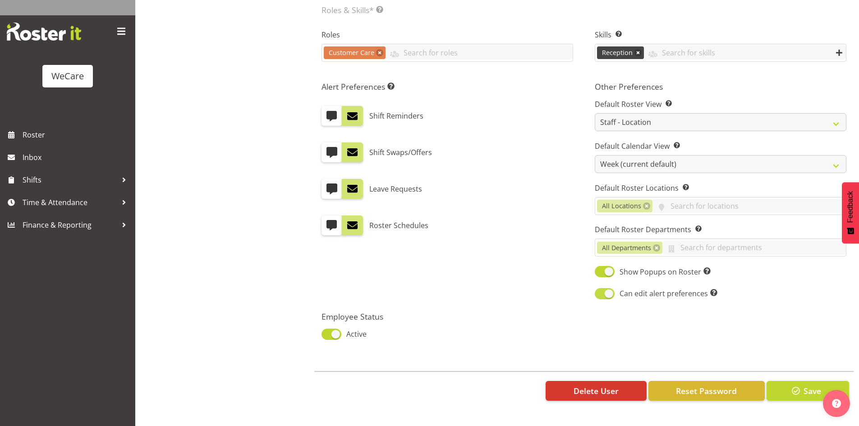 This screenshot has height=426, width=859. I want to click on span: Customer Care, so click(351, 53).